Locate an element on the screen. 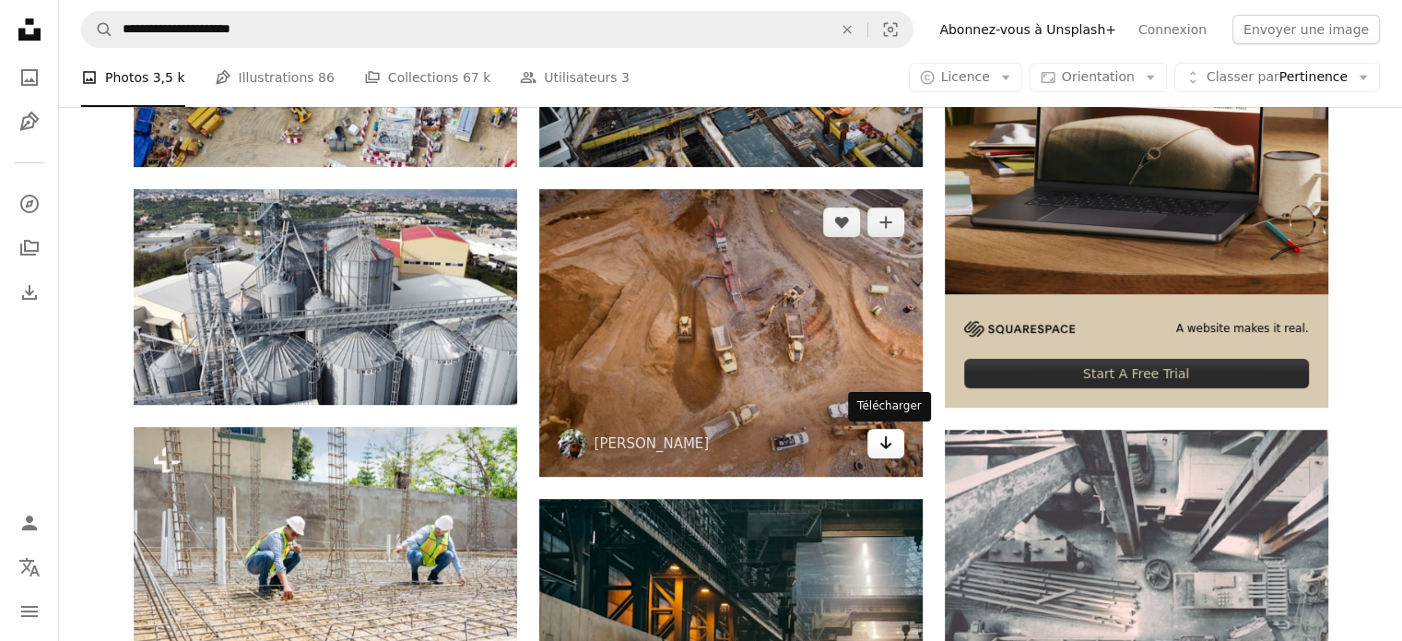  a: Collections 67 k is located at coordinates (427, 77).